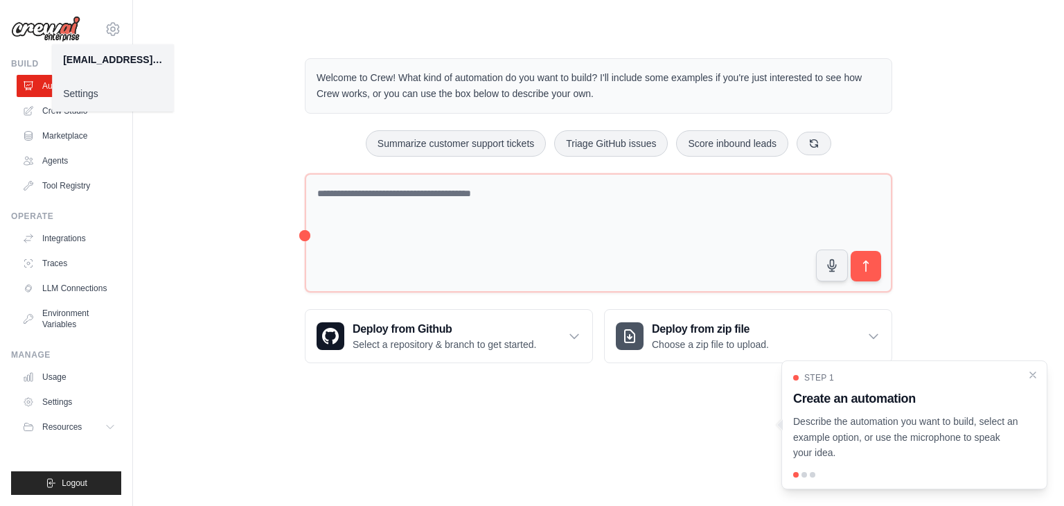 This screenshot has height=506, width=1064. What do you see at coordinates (46, 29) in the screenshot?
I see `img: Logo` at bounding box center [46, 29].